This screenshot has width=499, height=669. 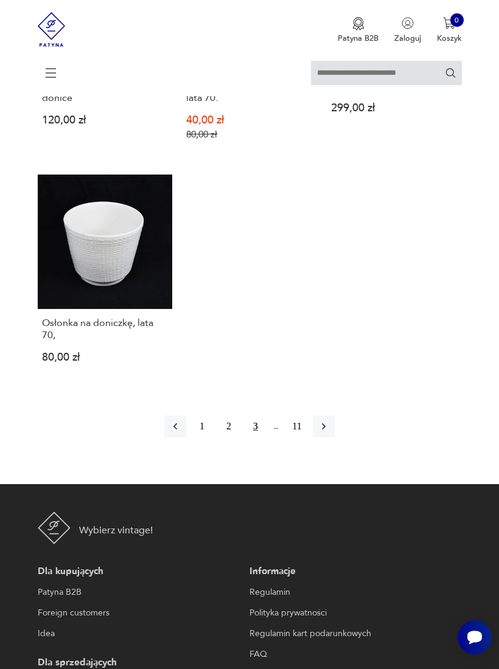 What do you see at coordinates (407, 23) in the screenshot?
I see `img: Ikonka użytkownika` at bounding box center [407, 23].